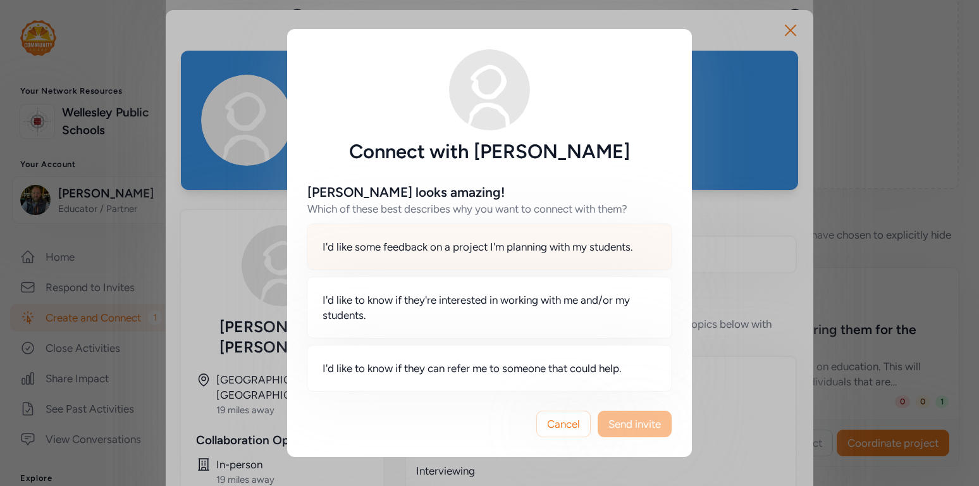 This screenshot has width=979, height=486. Describe the element at coordinates (467, 209) in the screenshot. I see `div: Which of these best describes why you want to connect with them?` at that location.